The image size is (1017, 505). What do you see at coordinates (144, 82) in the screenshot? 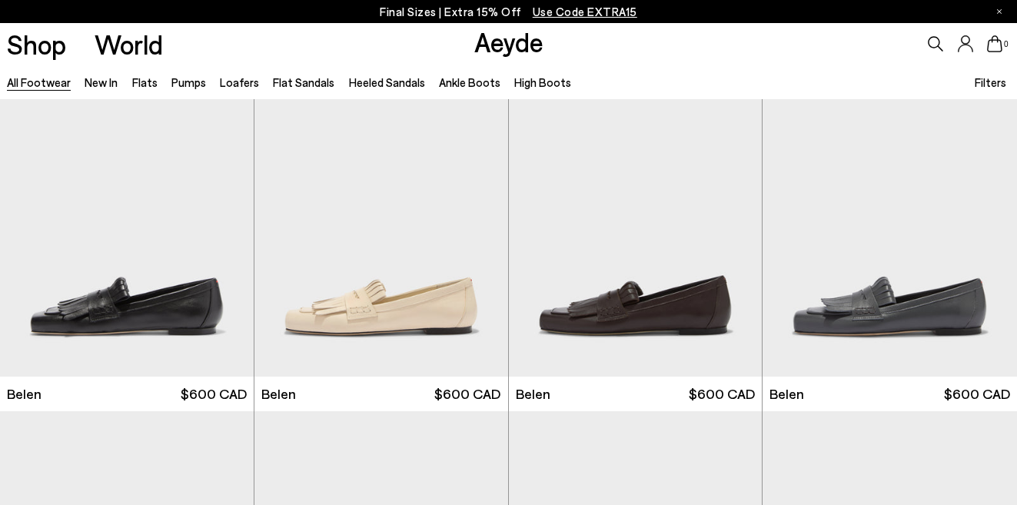
I see `a: Flats` at bounding box center [144, 82].